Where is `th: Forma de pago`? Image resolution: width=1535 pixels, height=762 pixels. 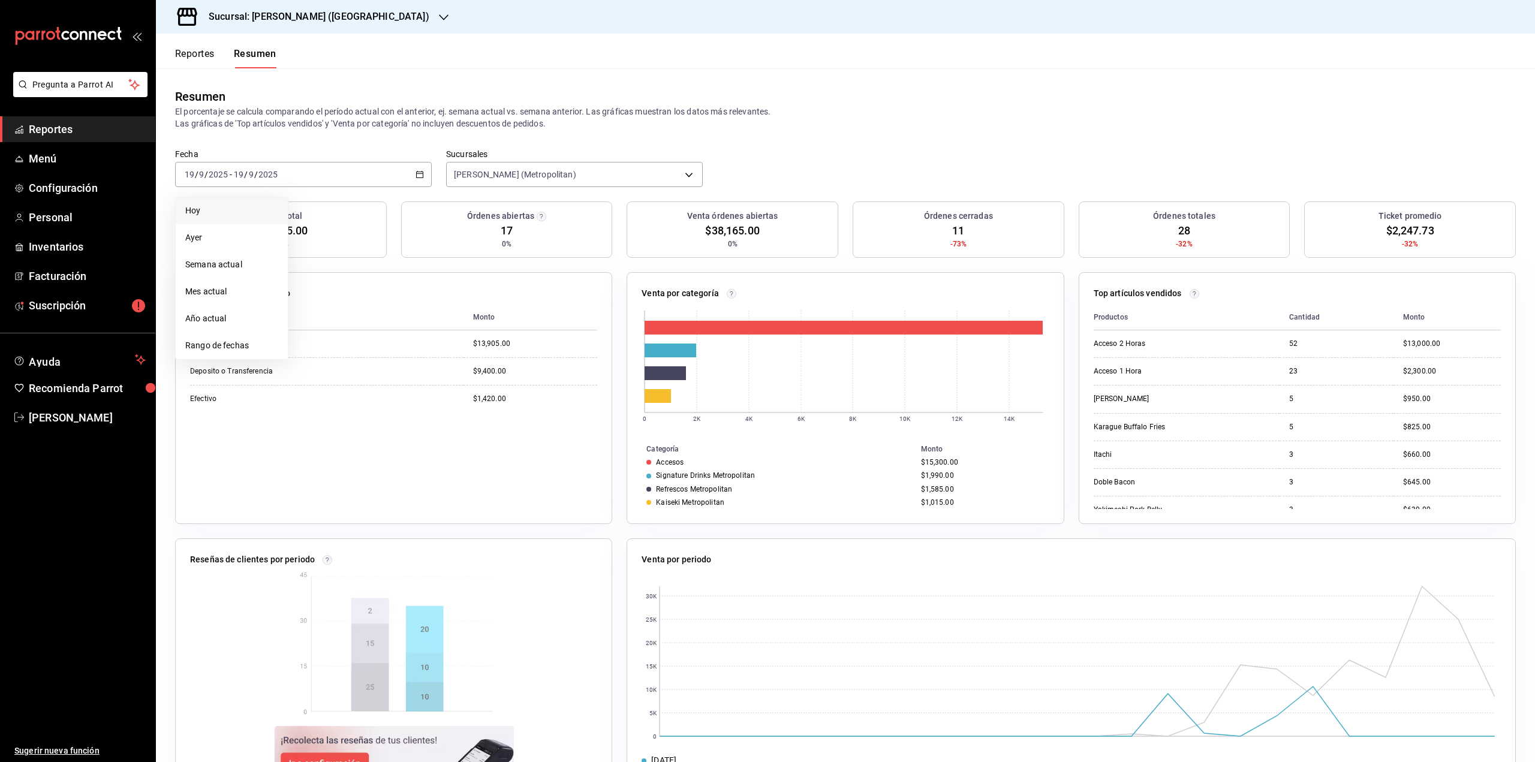
th: Forma de pago is located at coordinates (327, 317).